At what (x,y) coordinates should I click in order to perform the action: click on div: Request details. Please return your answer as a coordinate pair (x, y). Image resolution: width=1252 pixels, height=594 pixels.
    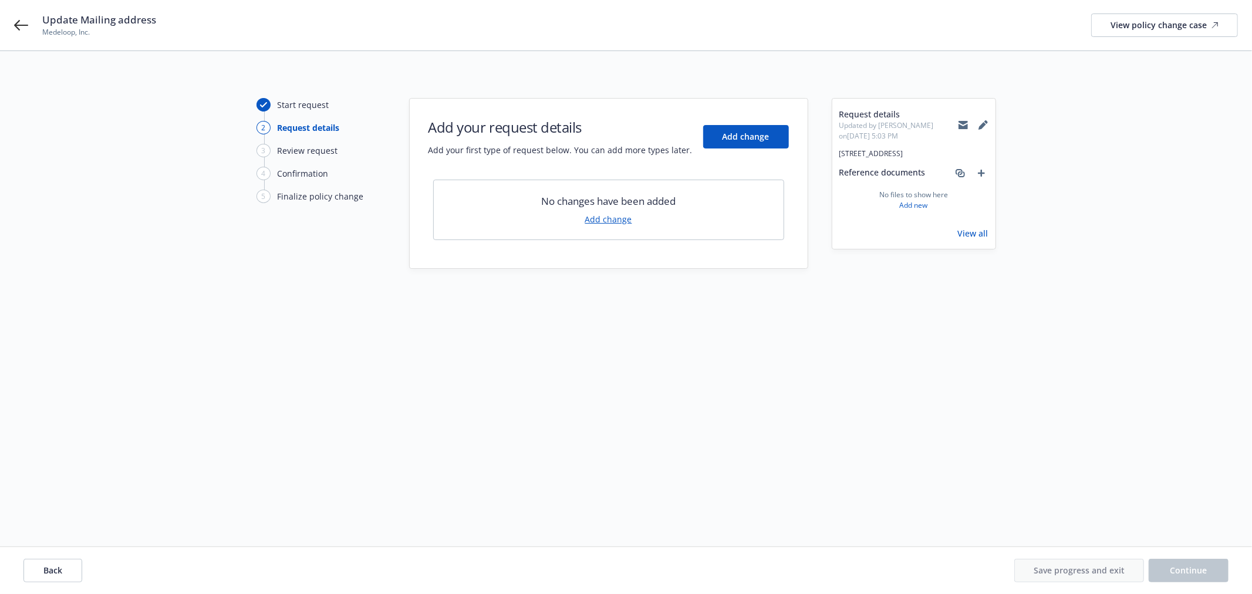
    Looking at the image, I should click on (309, 127).